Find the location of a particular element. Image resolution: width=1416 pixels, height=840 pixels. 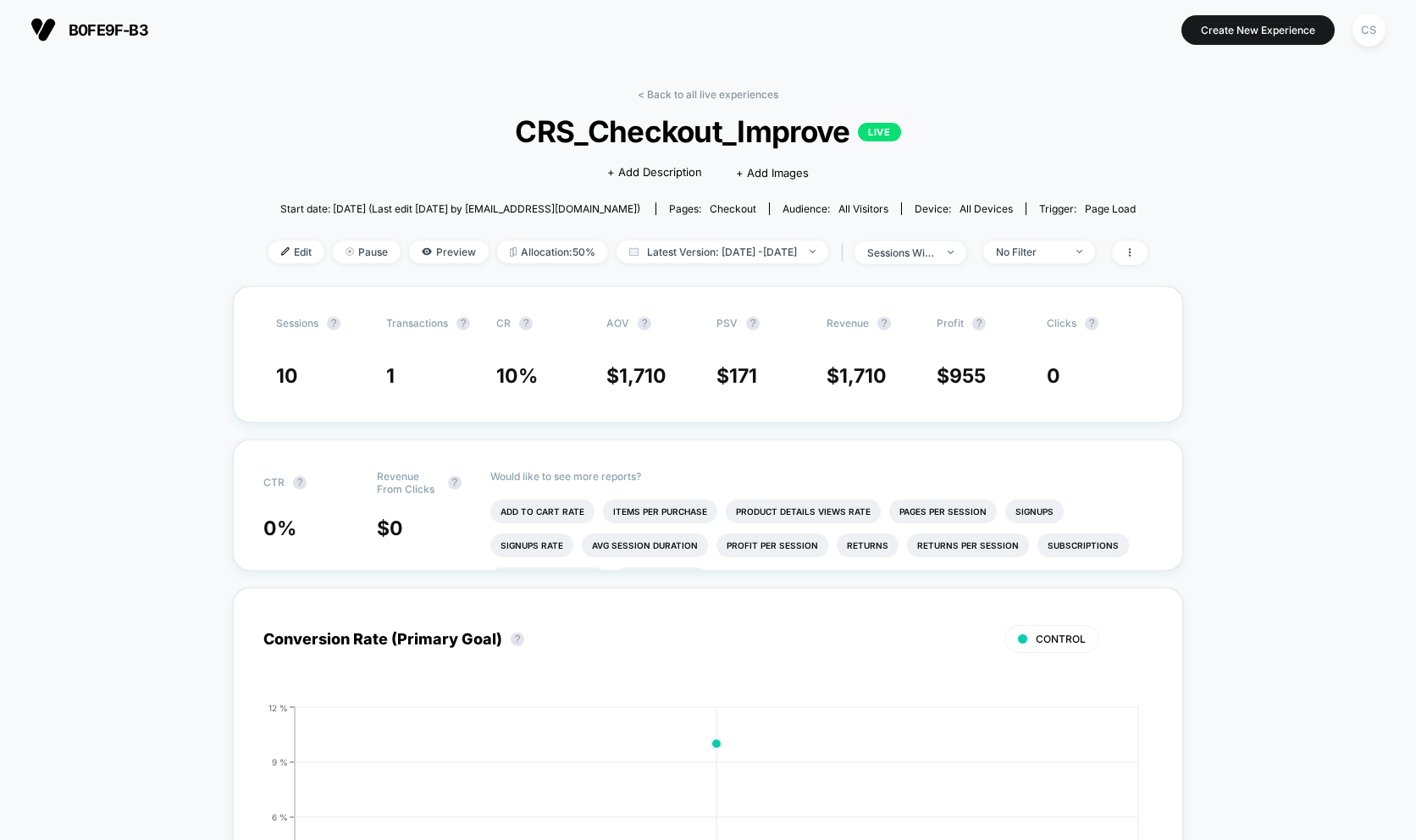

div: CS is located at coordinates (1369, 29).